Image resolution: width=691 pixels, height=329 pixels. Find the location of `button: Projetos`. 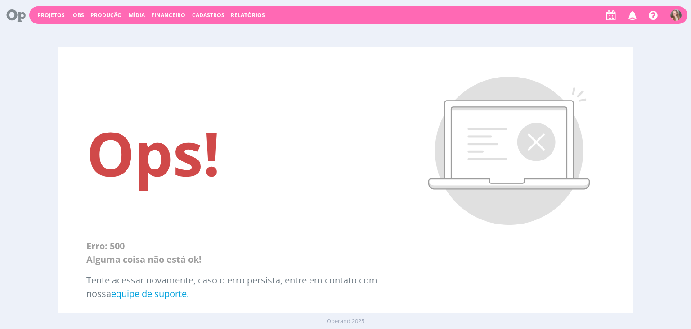

button: Projetos is located at coordinates (51, 15).